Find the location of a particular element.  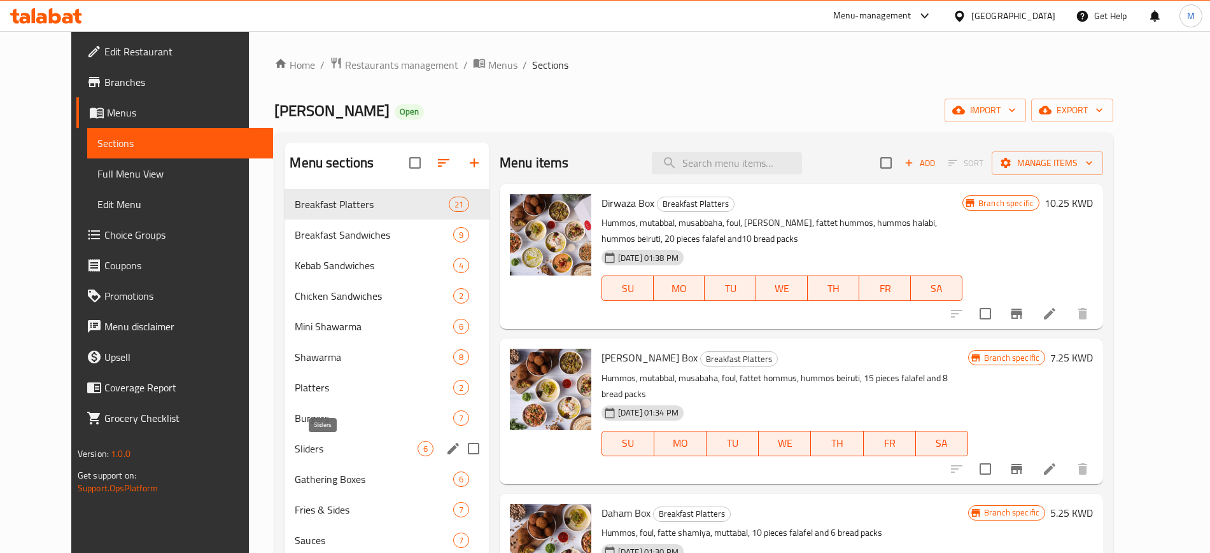

span: Manage items is located at coordinates (1047, 163).